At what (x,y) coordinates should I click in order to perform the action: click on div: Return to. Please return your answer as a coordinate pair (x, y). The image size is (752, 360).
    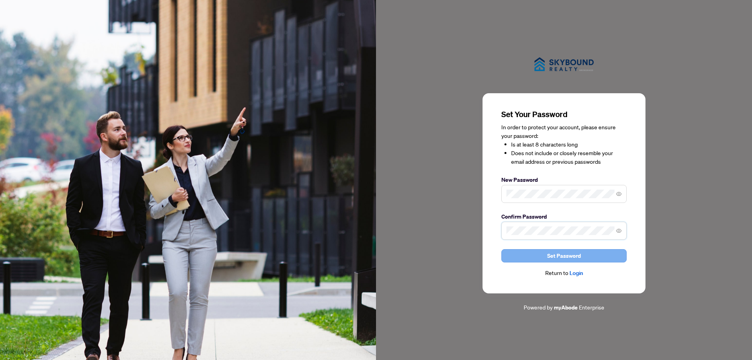
    Looking at the image, I should click on (564, 273).